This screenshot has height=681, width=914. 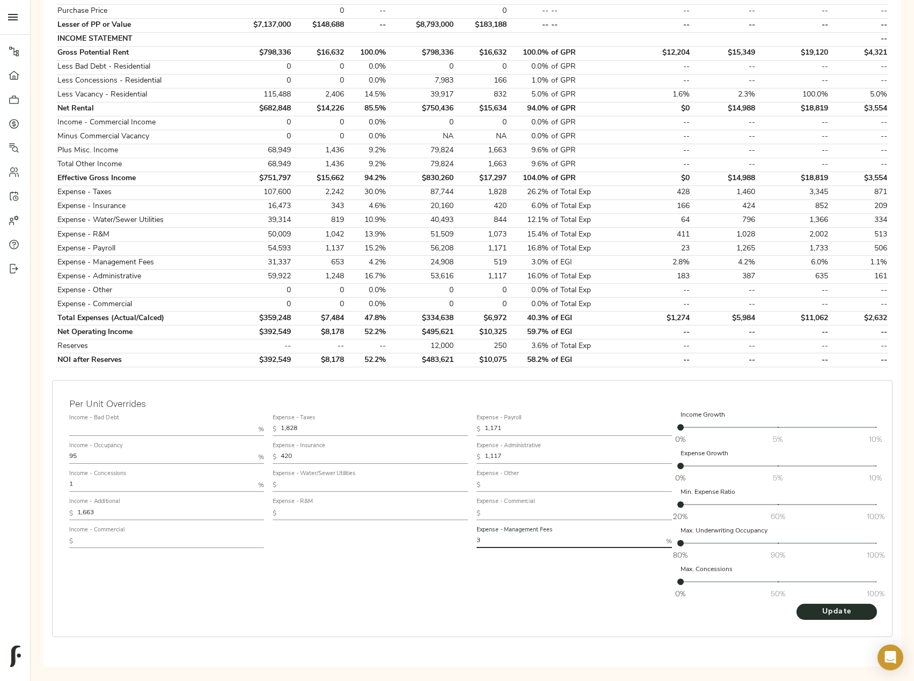 What do you see at coordinates (585, 263) in the screenshot?
I see `td: of EGI` at bounding box center [585, 263].